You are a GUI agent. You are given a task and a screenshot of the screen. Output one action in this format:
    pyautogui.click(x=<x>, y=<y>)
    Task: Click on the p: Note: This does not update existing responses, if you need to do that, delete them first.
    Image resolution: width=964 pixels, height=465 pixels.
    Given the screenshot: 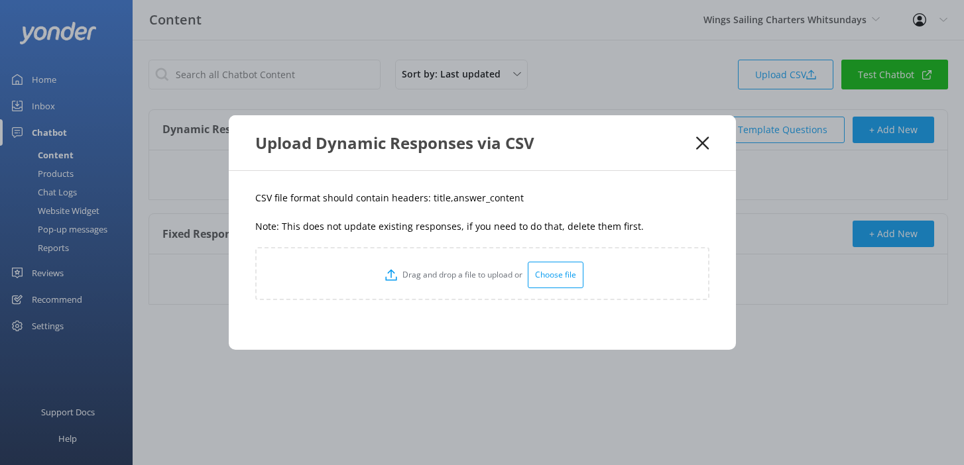 What is the action you would take?
    pyautogui.click(x=482, y=227)
    